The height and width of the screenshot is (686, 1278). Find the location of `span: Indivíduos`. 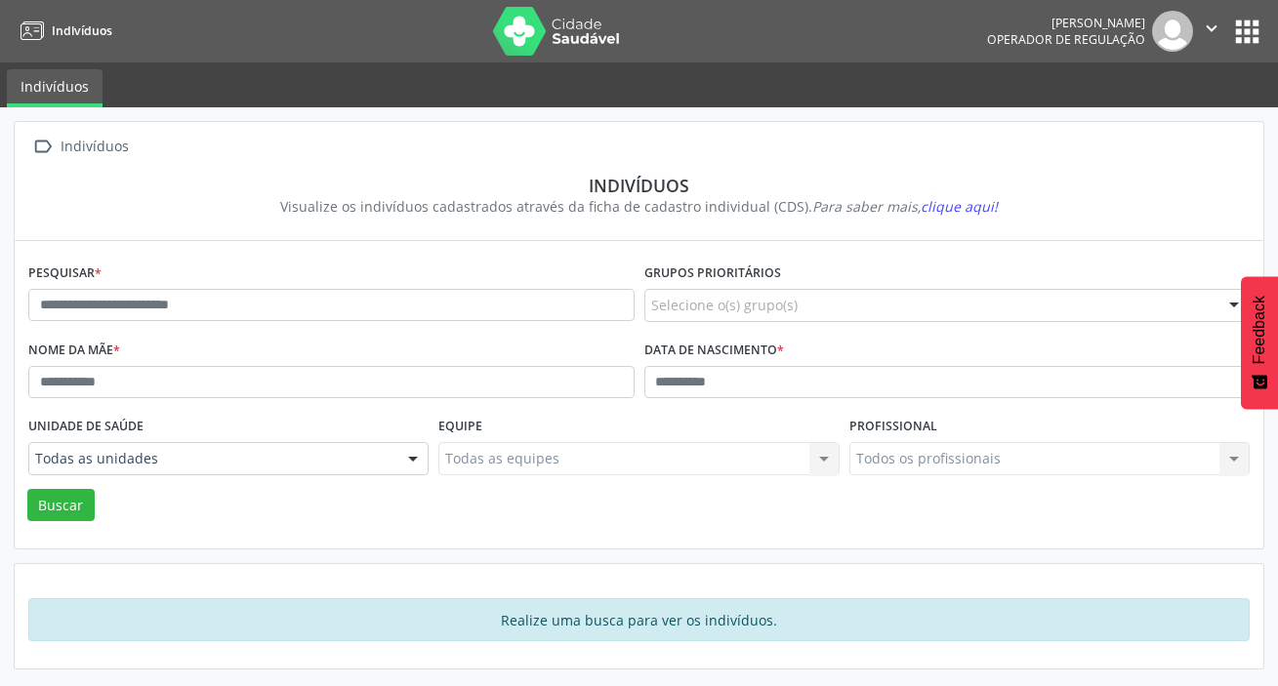

span: Indivíduos is located at coordinates (82, 30).